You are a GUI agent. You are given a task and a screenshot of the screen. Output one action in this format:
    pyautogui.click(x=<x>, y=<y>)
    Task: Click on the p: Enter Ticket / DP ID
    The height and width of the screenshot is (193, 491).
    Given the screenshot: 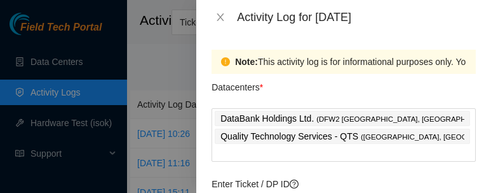 What is the action you would take?
    pyautogui.click(x=344, y=184)
    